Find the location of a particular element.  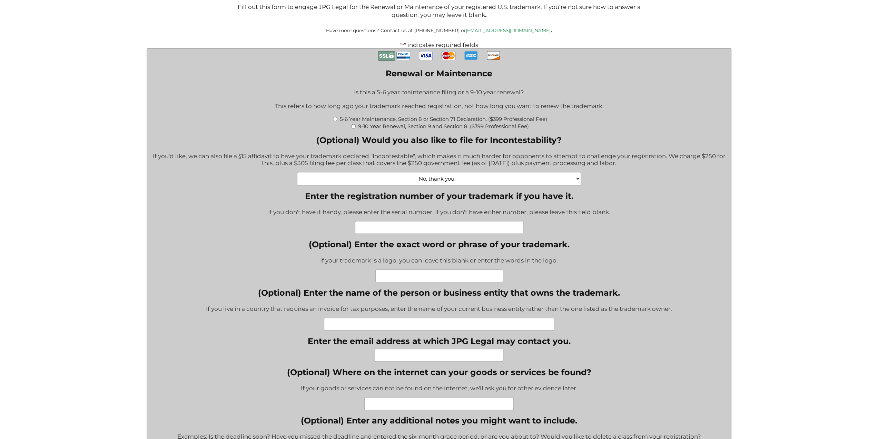

div: If you'd like, we can also file a §15 affidavit to have your trademark declared "Incontestable", ... is located at coordinates (439, 160).